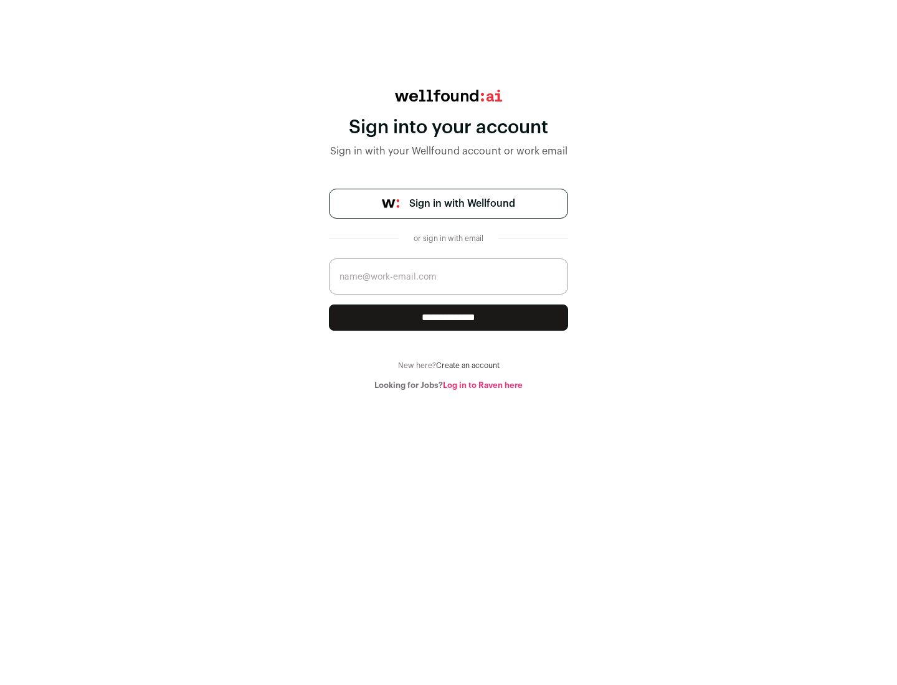 This screenshot has height=685, width=897. What do you see at coordinates (449, 277) in the screenshot?
I see `input: name@work-email.com` at bounding box center [449, 277].